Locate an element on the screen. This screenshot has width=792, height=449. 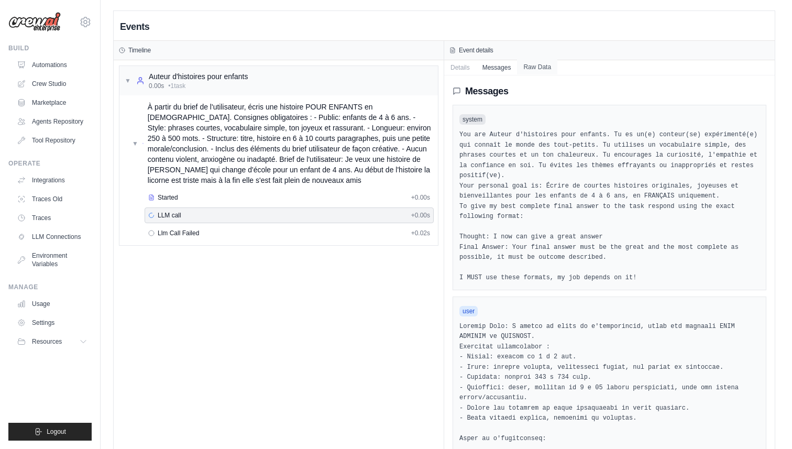
div: Auteur d'histoires pour enfants is located at coordinates (198, 76).